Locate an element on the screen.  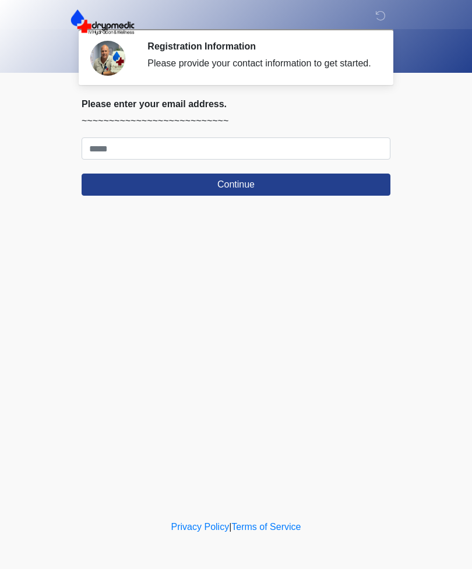
div: Please provide your contact information to get started. is located at coordinates (260, 63).